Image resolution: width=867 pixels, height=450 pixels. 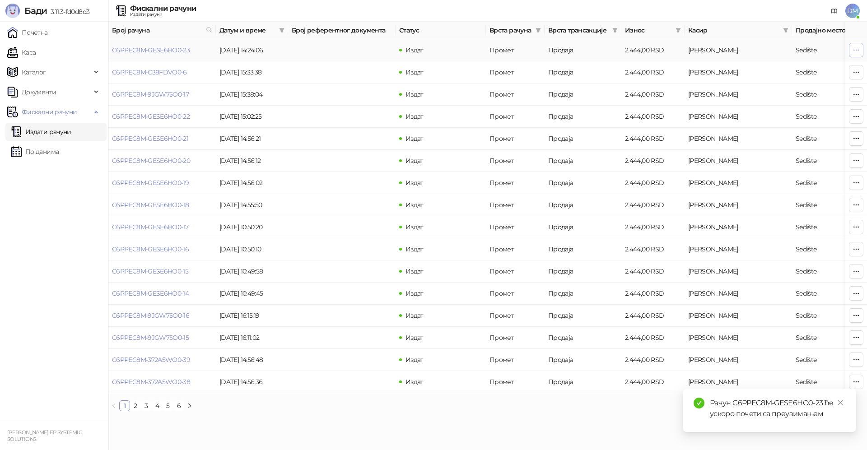 What do you see at coordinates (162, 316) in the screenshot?
I see `td: C6PPEC8M-9JGW75O0-16` at bounding box center [162, 316].